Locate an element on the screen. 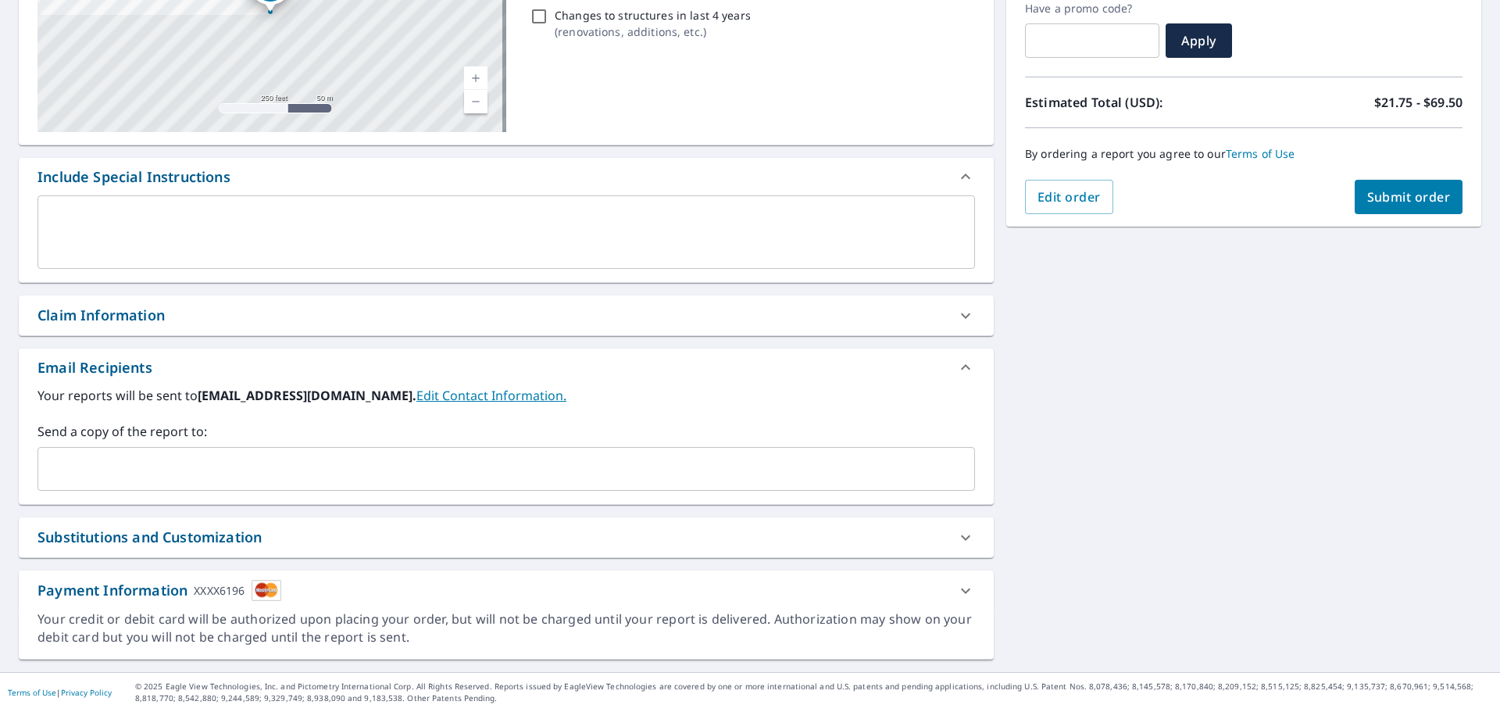 This screenshot has width=1500, height=712. p: © 2025 Eagle View Technologies, Inc. and Pictometry International Corp. All Rights Reserved. Repo... is located at coordinates (813, 692).